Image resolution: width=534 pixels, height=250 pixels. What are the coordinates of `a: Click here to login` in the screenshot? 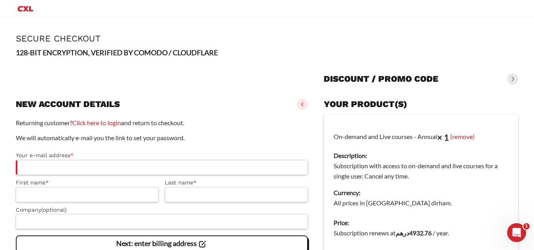 It's located at (97, 123).